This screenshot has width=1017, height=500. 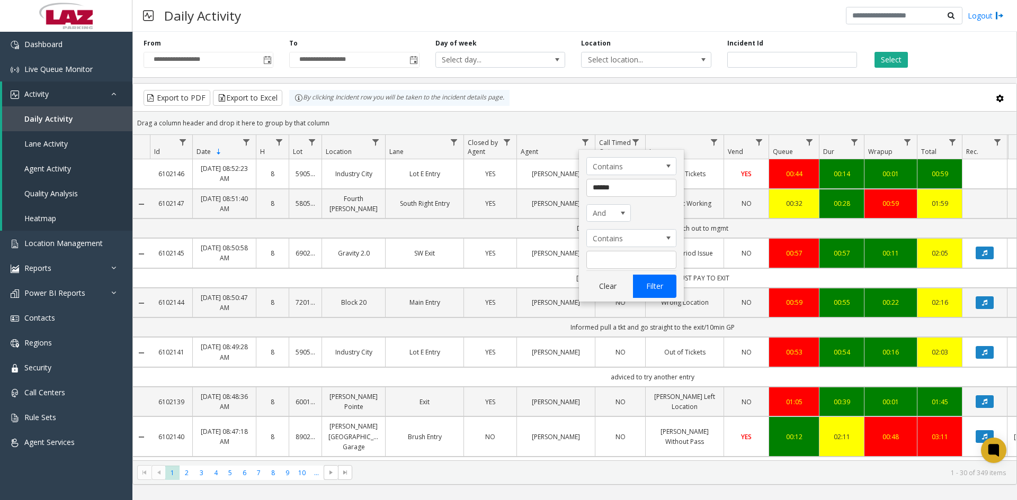 I want to click on div: 00:44, so click(x=794, y=174).